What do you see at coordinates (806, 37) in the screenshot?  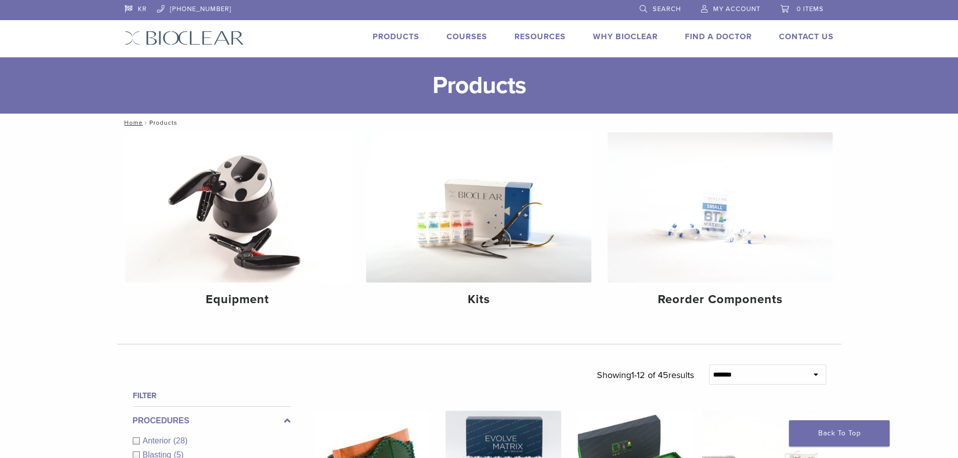 I see `a: Contact Us` at bounding box center [806, 37].